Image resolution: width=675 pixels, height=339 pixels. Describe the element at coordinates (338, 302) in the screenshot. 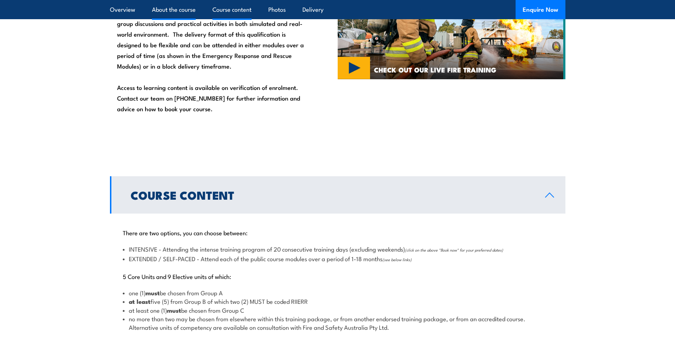

I see `li: five (5) from Group B of which two (2) MUST be coded RIIERR` at that location.